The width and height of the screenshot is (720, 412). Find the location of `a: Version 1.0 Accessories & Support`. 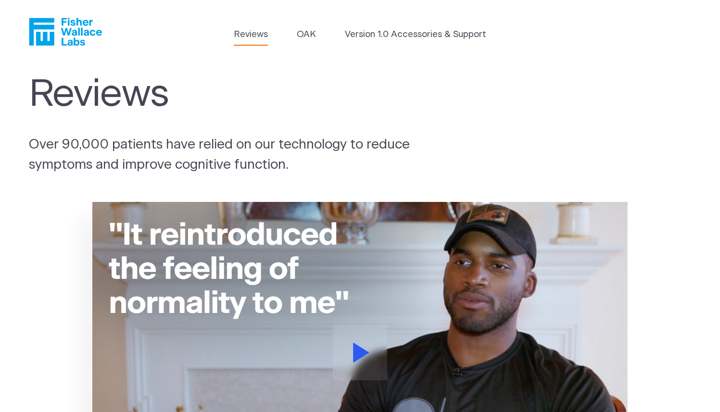

a: Version 1.0 Accessories & Support is located at coordinates (416, 35).